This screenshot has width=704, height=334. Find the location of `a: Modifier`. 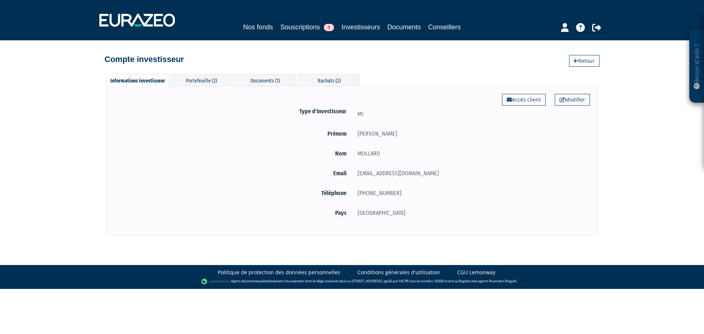

a: Modifier is located at coordinates (572, 100).